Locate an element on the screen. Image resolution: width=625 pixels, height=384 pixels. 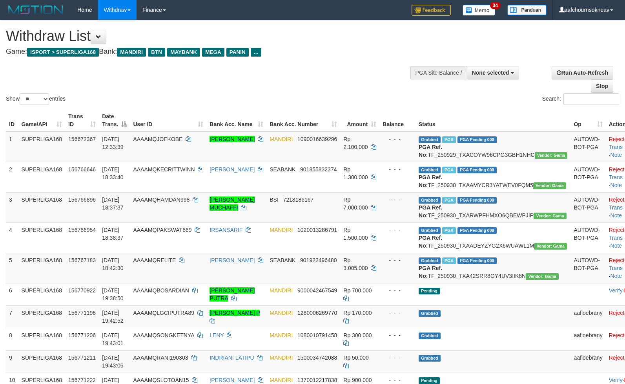
img: panduan.png is located at coordinates (527, 10).